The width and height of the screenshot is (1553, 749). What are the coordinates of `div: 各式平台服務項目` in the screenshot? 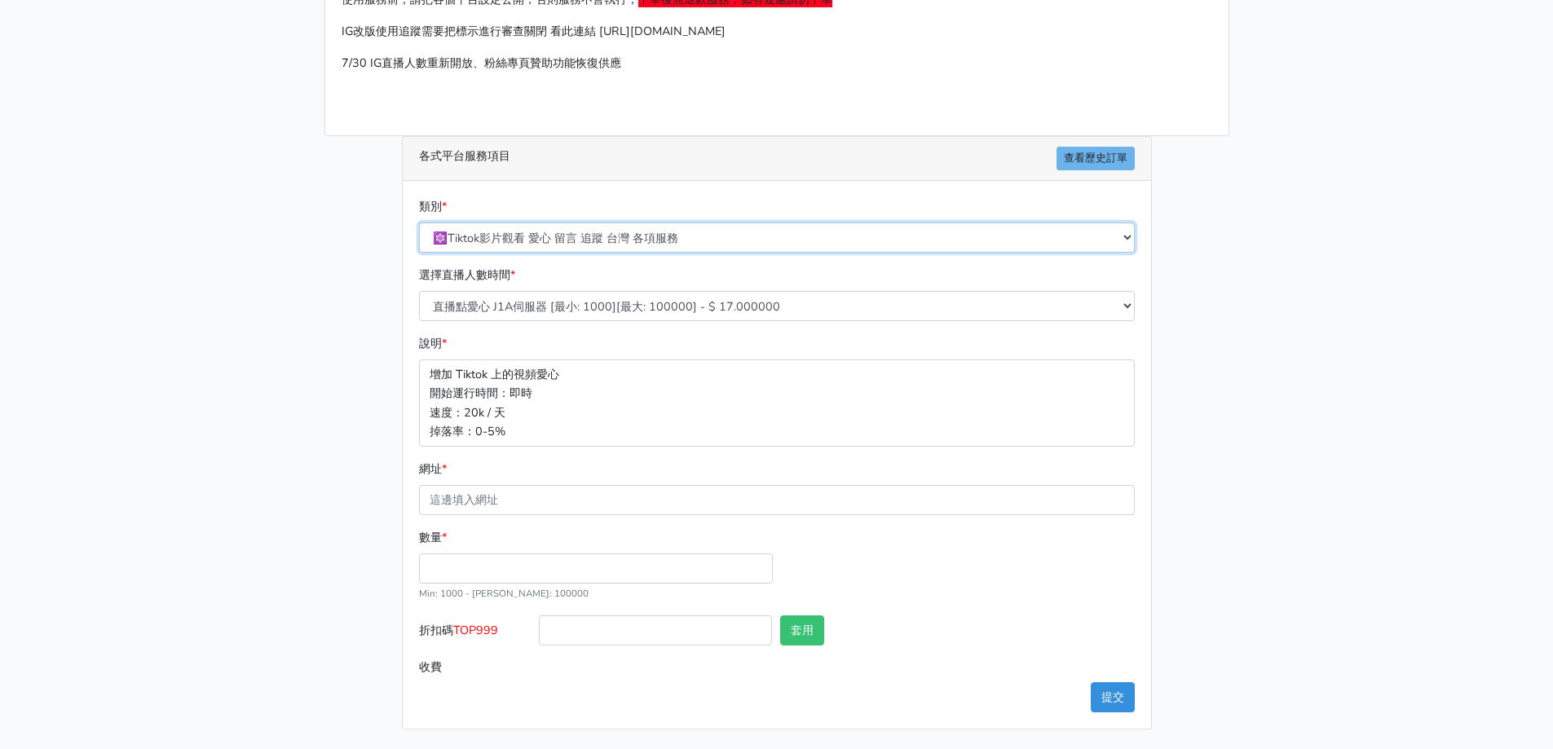 It's located at (777, 159).